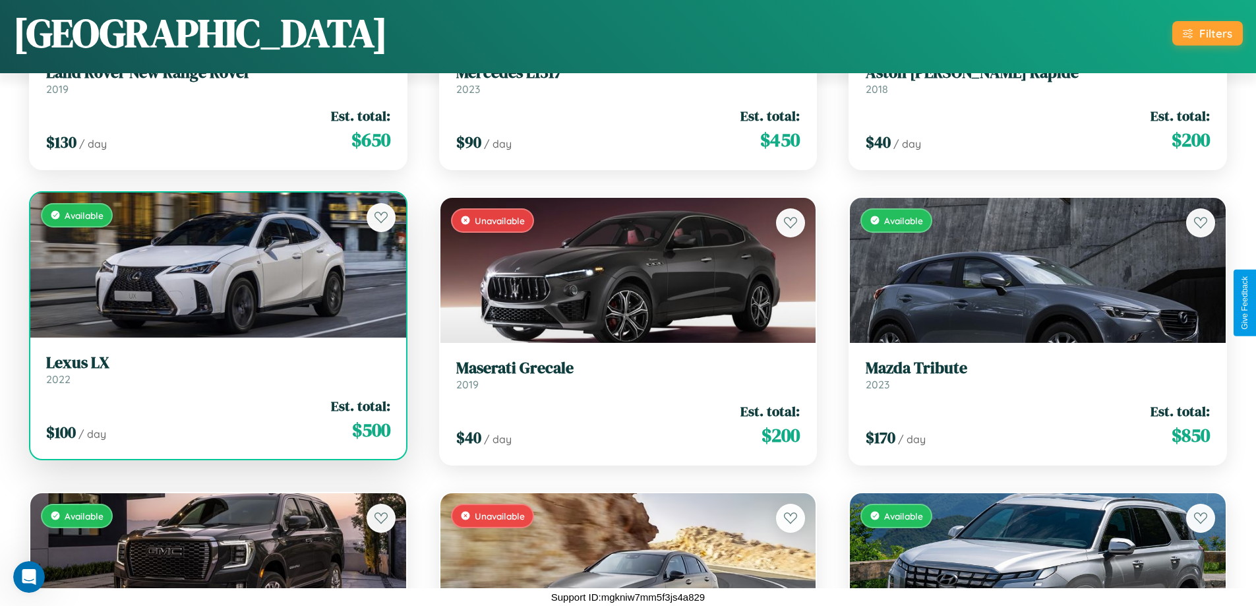 The width and height of the screenshot is (1256, 606). I want to click on span: $ 100, so click(61, 432).